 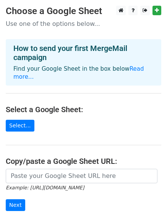 I want to click on h3: Choose a Google Sheet, so click(x=83, y=11).